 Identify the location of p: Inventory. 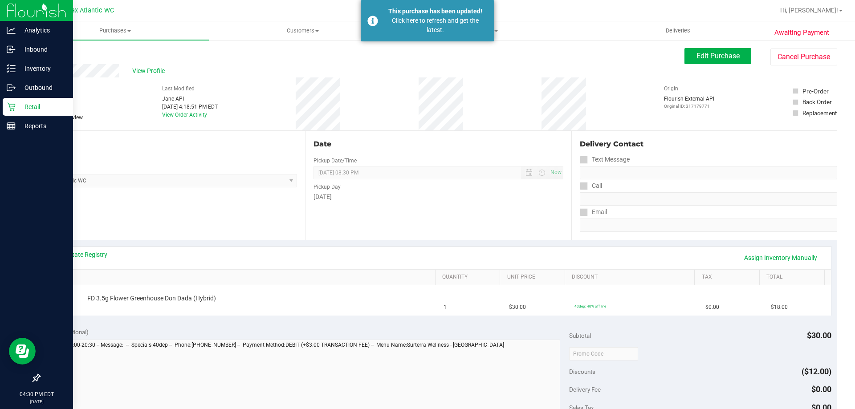
(42, 69).